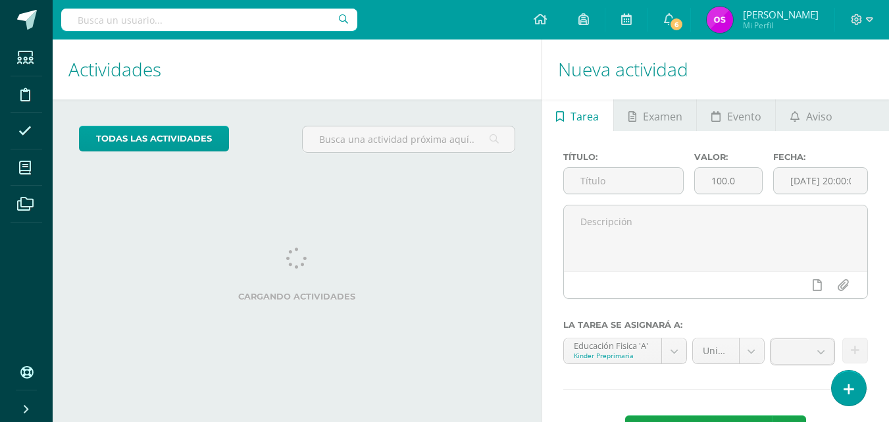 The image size is (889, 422). Describe the element at coordinates (819, 116) in the screenshot. I see `span: Aviso` at that location.